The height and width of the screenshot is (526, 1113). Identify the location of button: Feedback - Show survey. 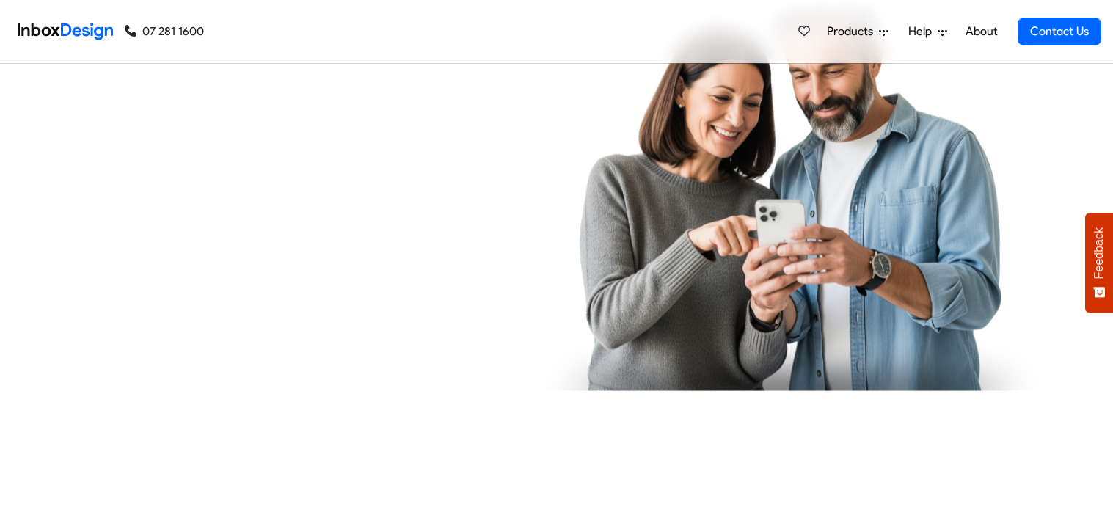
(1100, 263).